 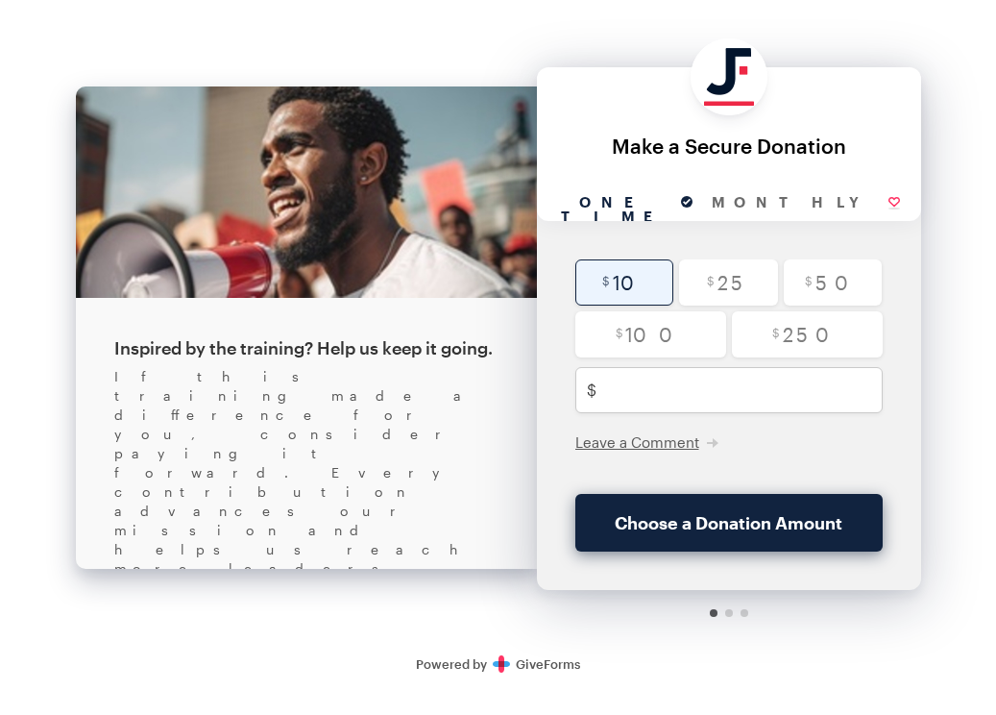 What do you see at coordinates (306, 192) in the screenshot?
I see `img: cover.jpg` at bounding box center [306, 192].